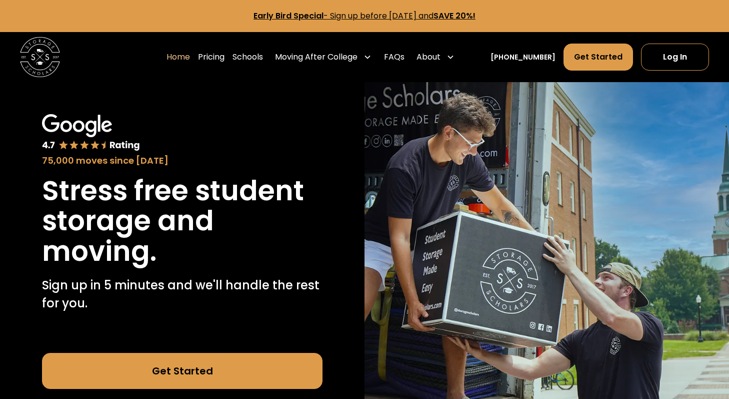  What do you see at coordinates (182, 221) in the screenshot?
I see `h1: Stress free student storage and moving.` at bounding box center [182, 221].